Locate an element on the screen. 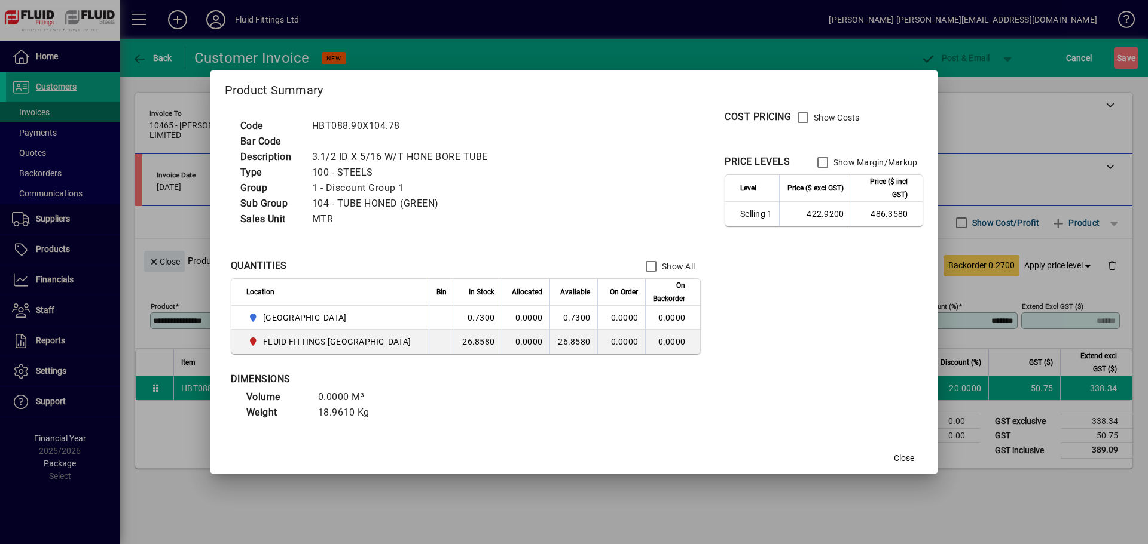 This screenshot has width=1148, height=544. label: Show Margin/Markup is located at coordinates (874, 163).